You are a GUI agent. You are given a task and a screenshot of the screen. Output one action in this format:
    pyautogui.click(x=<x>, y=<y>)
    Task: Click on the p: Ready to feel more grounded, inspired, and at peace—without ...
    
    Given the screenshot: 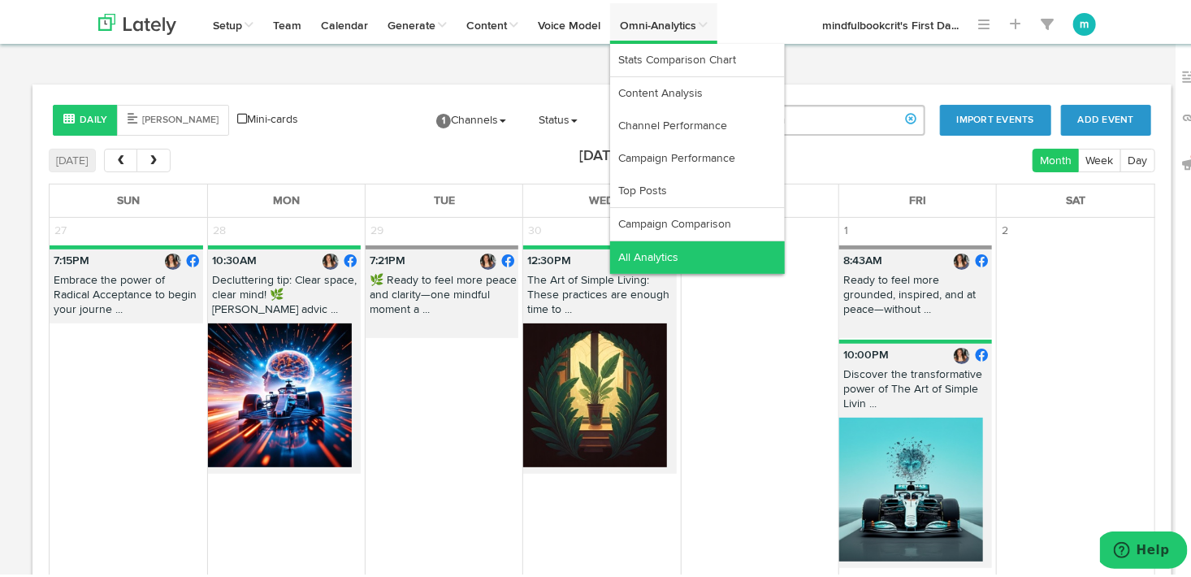 What is the action you would take?
    pyautogui.click(x=915, y=295)
    